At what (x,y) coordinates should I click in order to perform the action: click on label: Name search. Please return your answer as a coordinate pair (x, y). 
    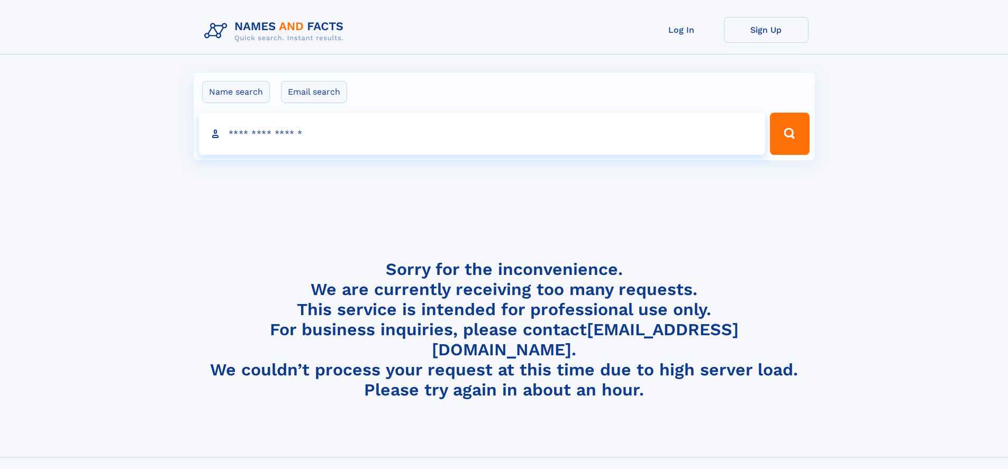
    Looking at the image, I should click on (236, 92).